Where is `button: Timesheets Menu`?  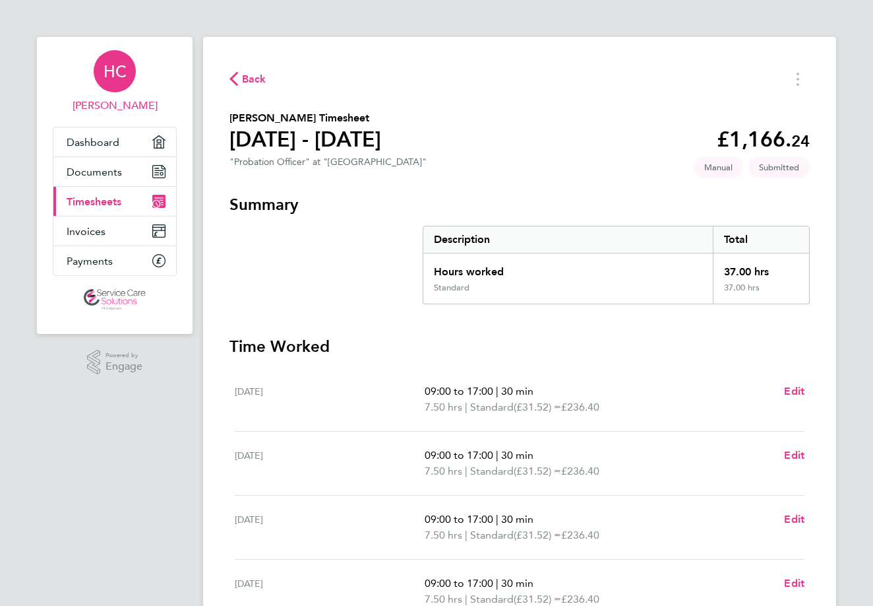 button: Timesheets Menu is located at coordinates (798, 78).